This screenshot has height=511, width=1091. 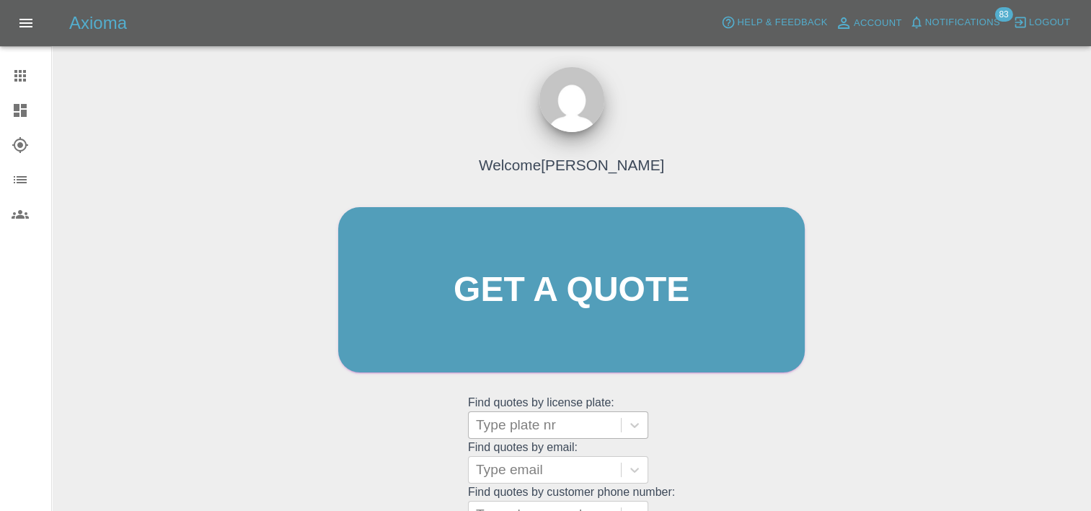 I want to click on a: Get a quote, so click(x=571, y=289).